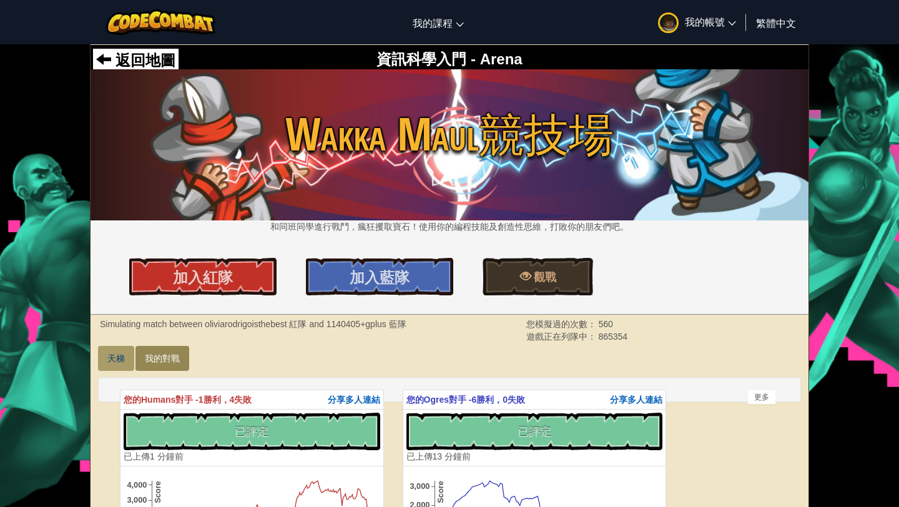  I want to click on text: 4,000, so click(137, 485).